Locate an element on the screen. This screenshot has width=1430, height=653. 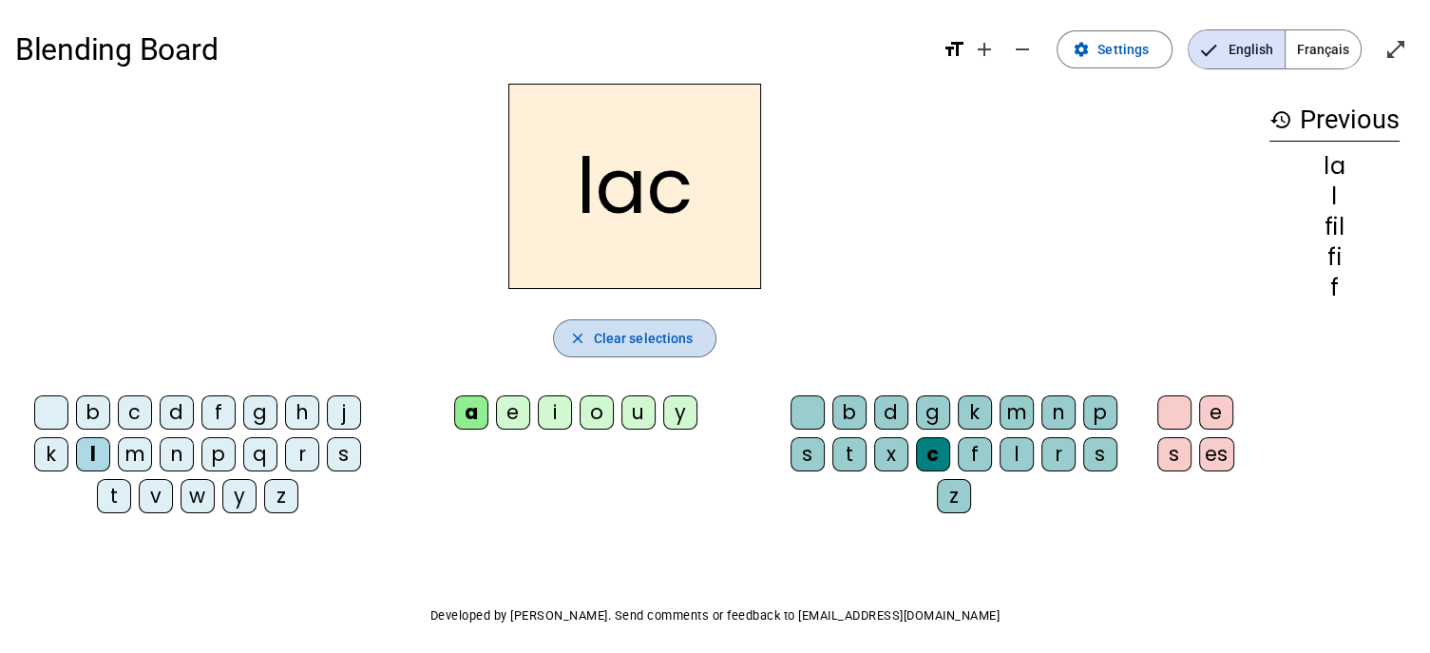
mat-icon: settings is located at coordinates (1082, 49).